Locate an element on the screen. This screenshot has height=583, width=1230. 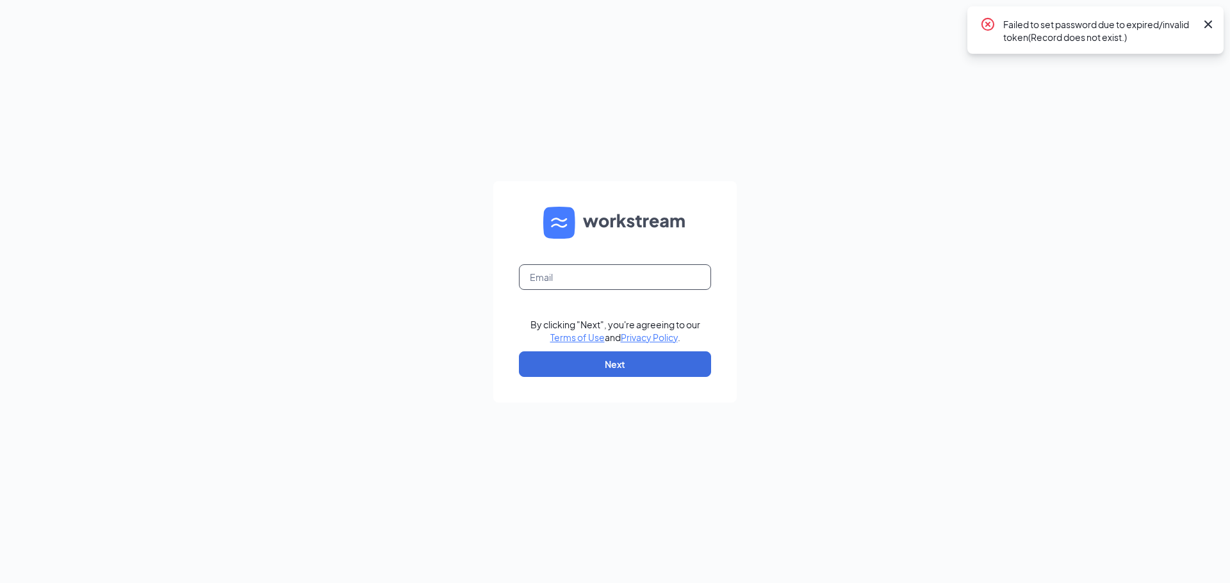
button: Next is located at coordinates (615, 364).